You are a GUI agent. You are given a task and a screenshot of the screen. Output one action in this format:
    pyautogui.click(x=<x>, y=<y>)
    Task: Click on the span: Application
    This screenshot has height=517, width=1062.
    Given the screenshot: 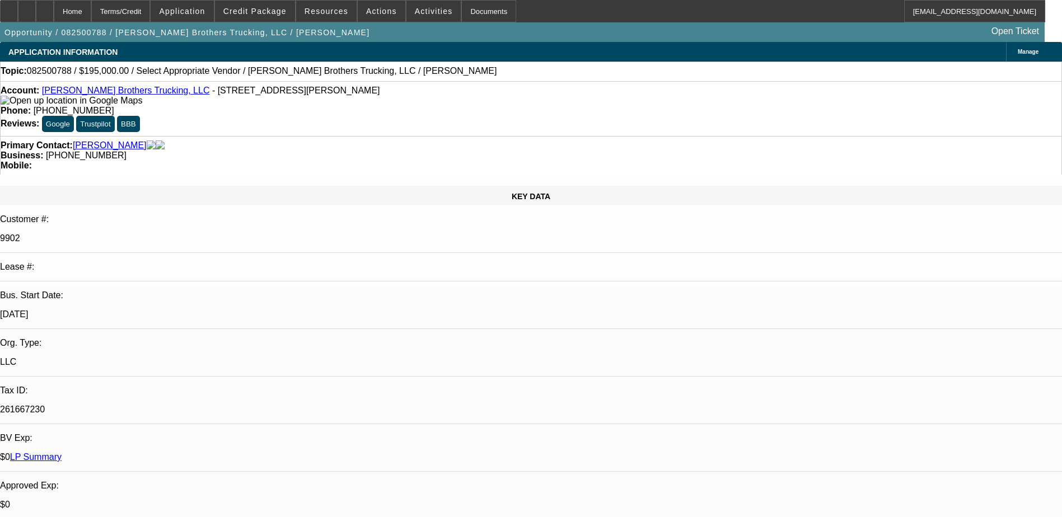 What is the action you would take?
    pyautogui.click(x=182, y=11)
    